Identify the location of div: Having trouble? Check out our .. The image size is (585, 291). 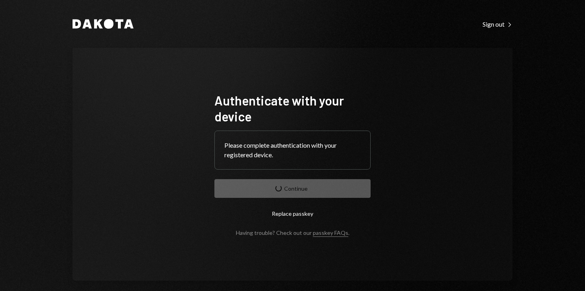
(292, 233).